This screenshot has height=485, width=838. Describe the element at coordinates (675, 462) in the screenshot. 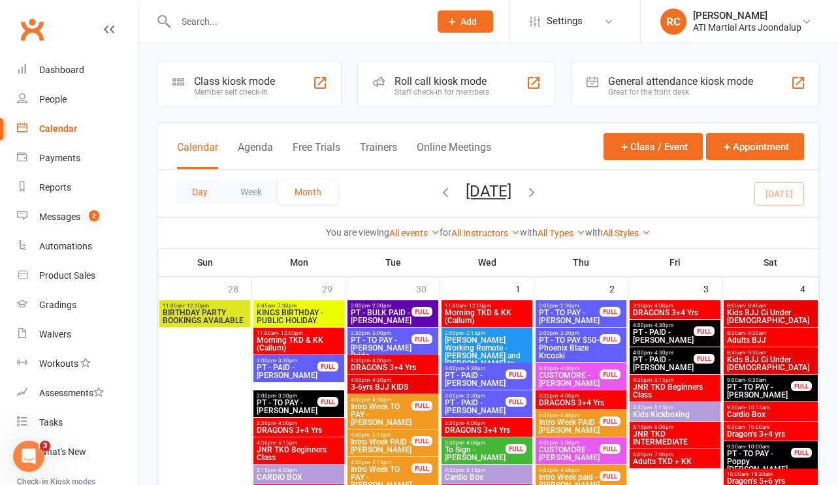

I see `span: Adults TKD + KK` at that location.